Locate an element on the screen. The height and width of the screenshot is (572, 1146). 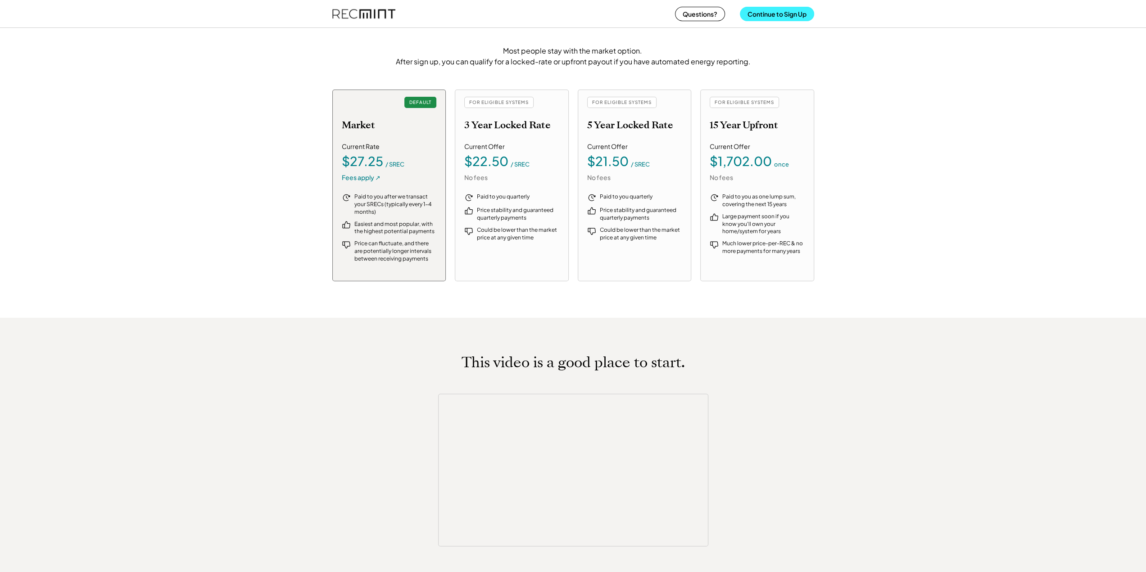
div: Paid to you as one lump sum, covering the next 15 years is located at coordinates (763, 201).